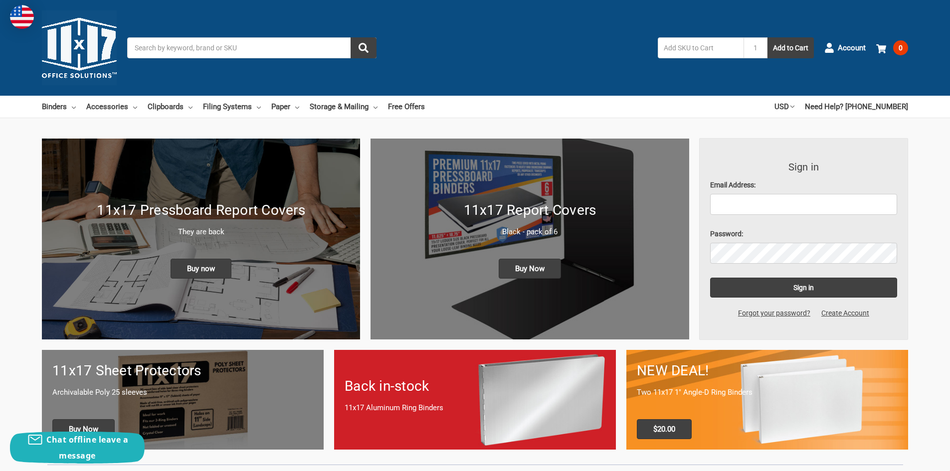  Describe the element at coordinates (79, 48) in the screenshot. I see `img: 11x17.com` at that location.